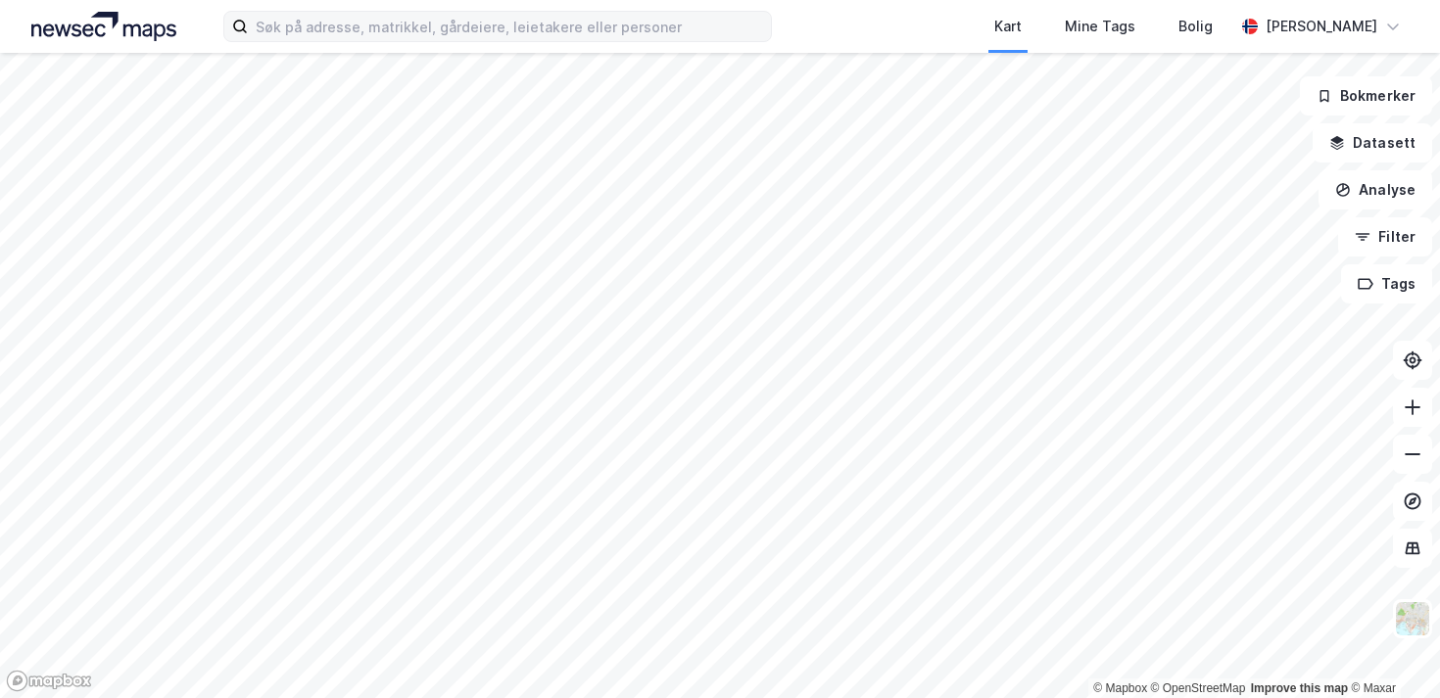 This screenshot has height=698, width=1440. Describe the element at coordinates (1375, 190) in the screenshot. I see `button: Analyse` at that location.